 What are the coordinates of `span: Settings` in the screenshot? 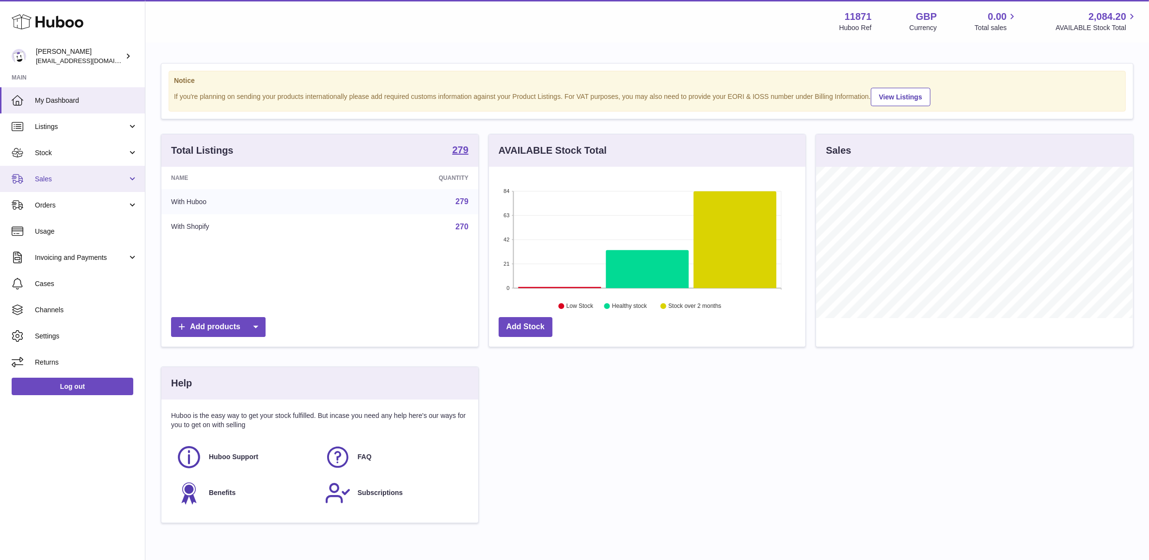 It's located at (86, 336).